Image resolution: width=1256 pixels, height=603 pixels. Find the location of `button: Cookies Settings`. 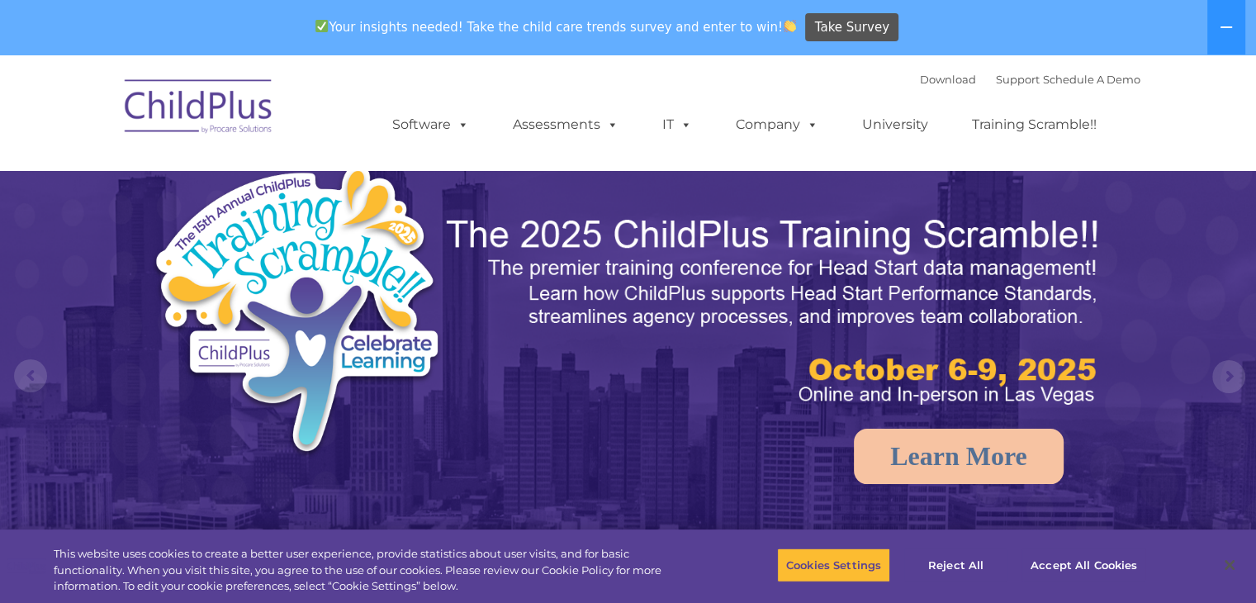

button: Cookies Settings is located at coordinates (833, 565).